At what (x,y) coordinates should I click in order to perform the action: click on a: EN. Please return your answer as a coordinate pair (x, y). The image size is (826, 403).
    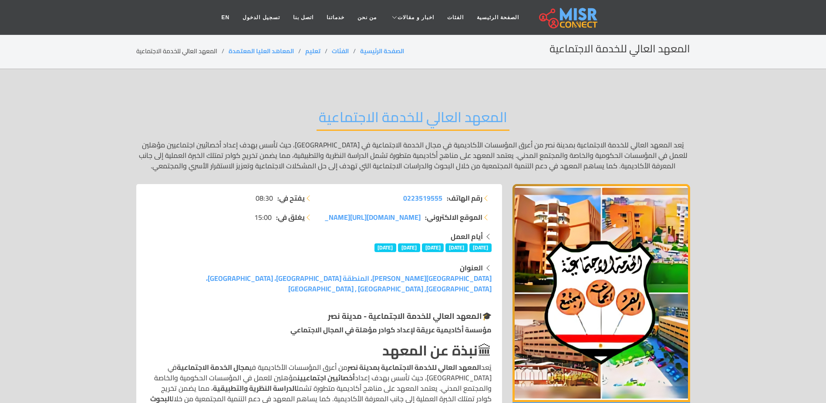
    Looking at the image, I should click on (226, 17).